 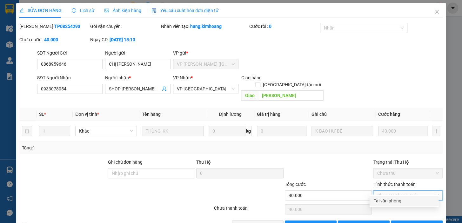 What do you see at coordinates (27, 131) in the screenshot?
I see `button: delete` at bounding box center [27, 131].